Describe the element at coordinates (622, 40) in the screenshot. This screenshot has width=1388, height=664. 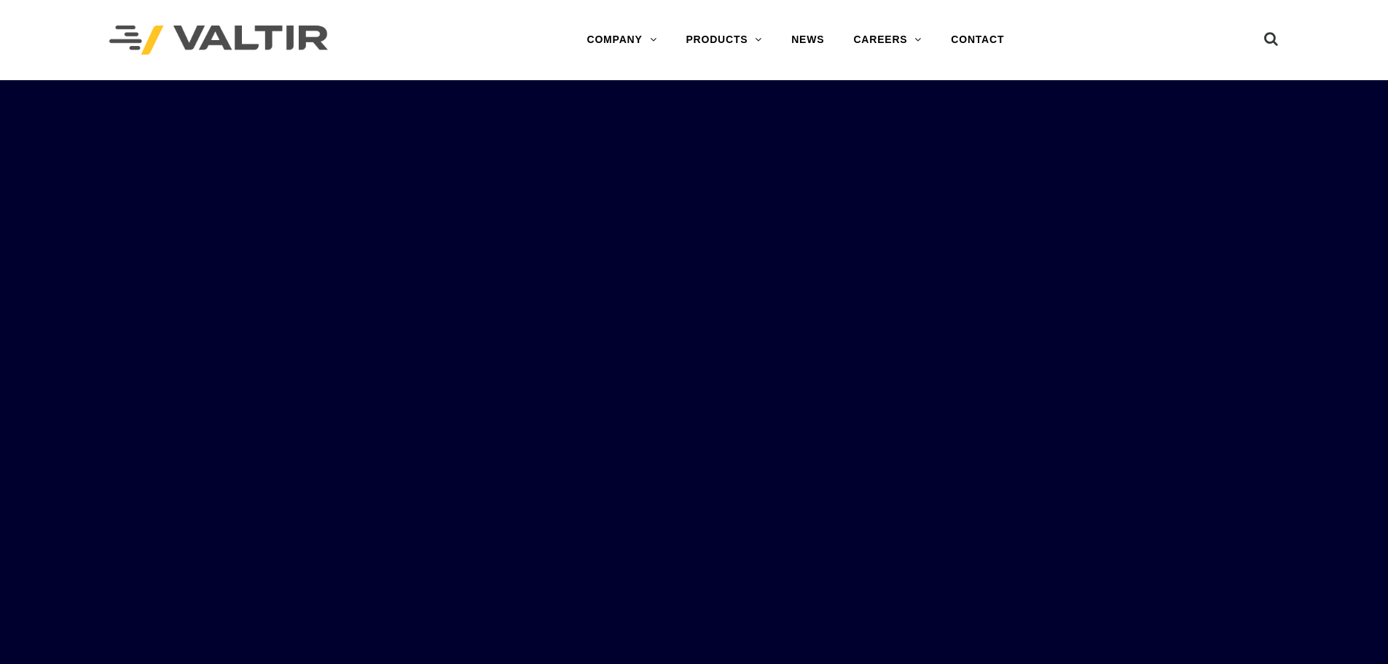
I see `a: COMPANY` at that location.